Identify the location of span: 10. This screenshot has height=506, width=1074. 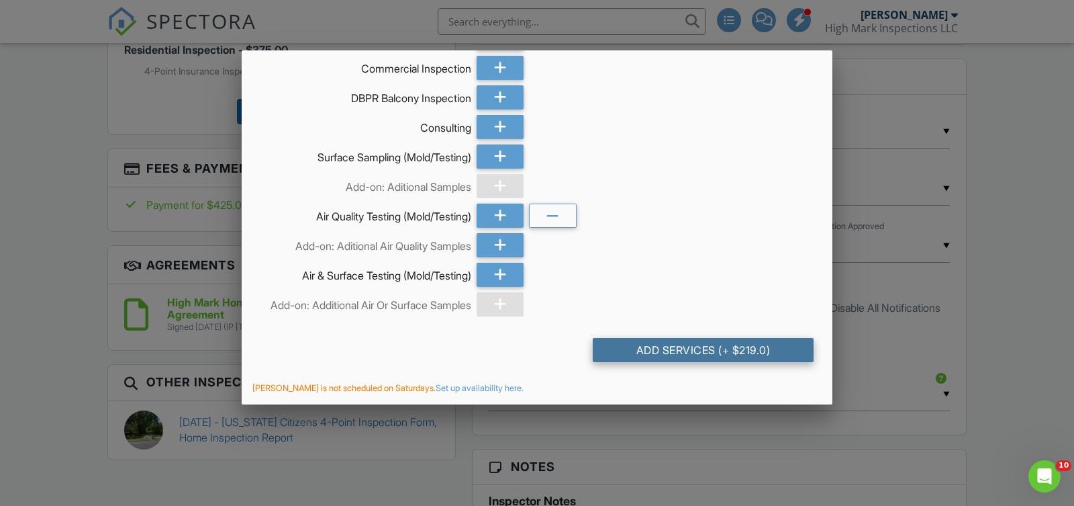
(1064, 465).